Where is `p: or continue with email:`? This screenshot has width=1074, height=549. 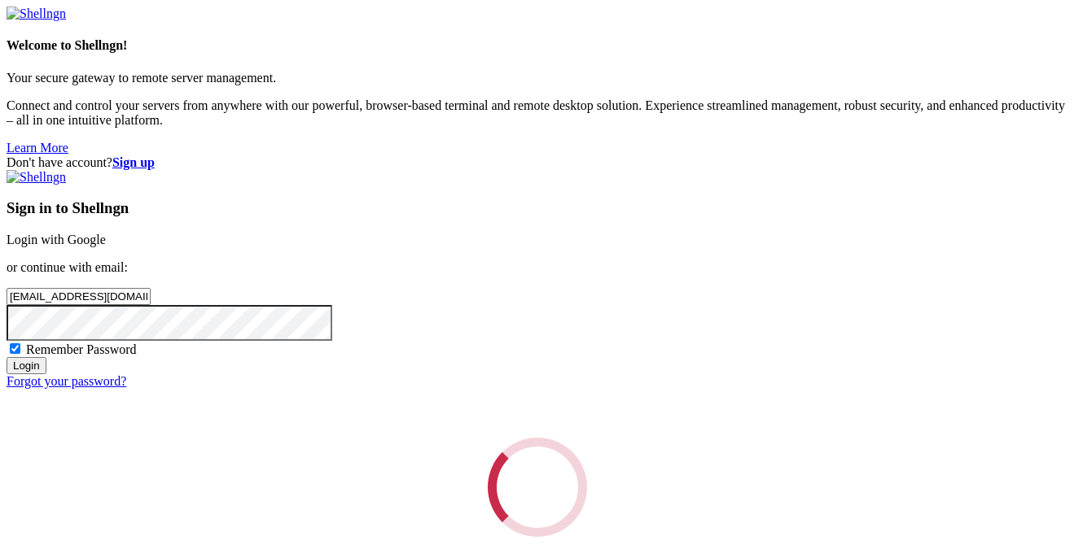 p: or continue with email: is located at coordinates (536, 268).